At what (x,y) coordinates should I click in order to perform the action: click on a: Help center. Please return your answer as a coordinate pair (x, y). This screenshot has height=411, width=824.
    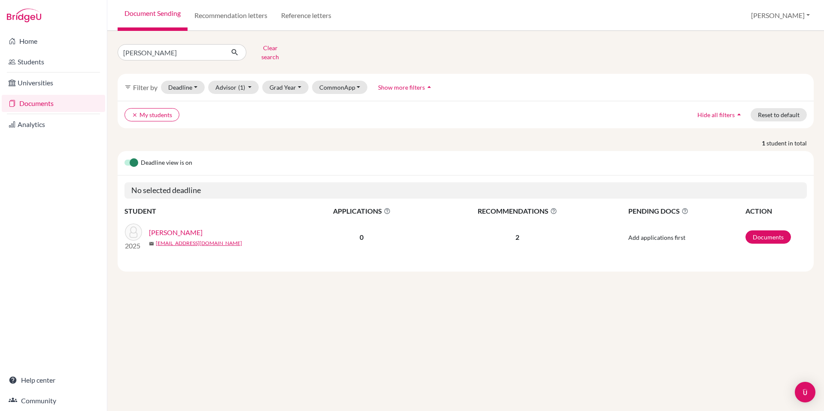
    Looking at the image, I should click on (53, 380).